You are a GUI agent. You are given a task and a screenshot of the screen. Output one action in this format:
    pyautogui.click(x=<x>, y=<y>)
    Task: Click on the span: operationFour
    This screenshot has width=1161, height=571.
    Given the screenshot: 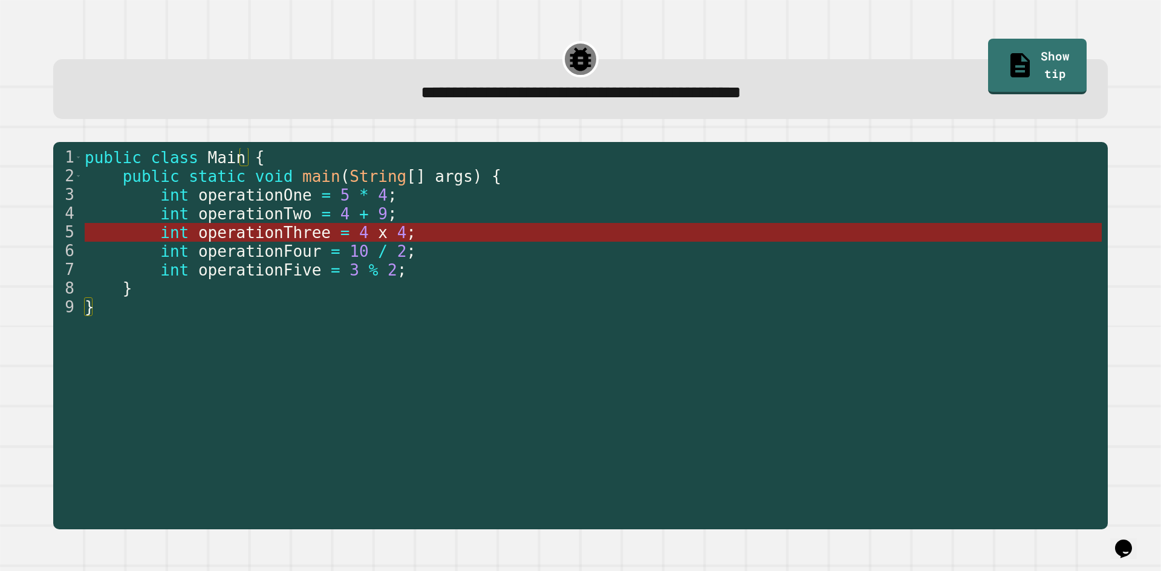 What is the action you would take?
    pyautogui.click(x=259, y=252)
    